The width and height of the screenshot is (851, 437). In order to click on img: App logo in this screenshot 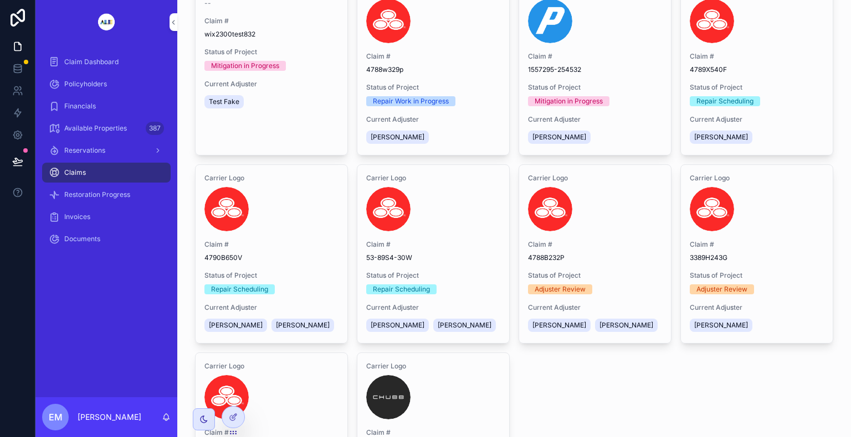, I will do `click(106, 22)`.